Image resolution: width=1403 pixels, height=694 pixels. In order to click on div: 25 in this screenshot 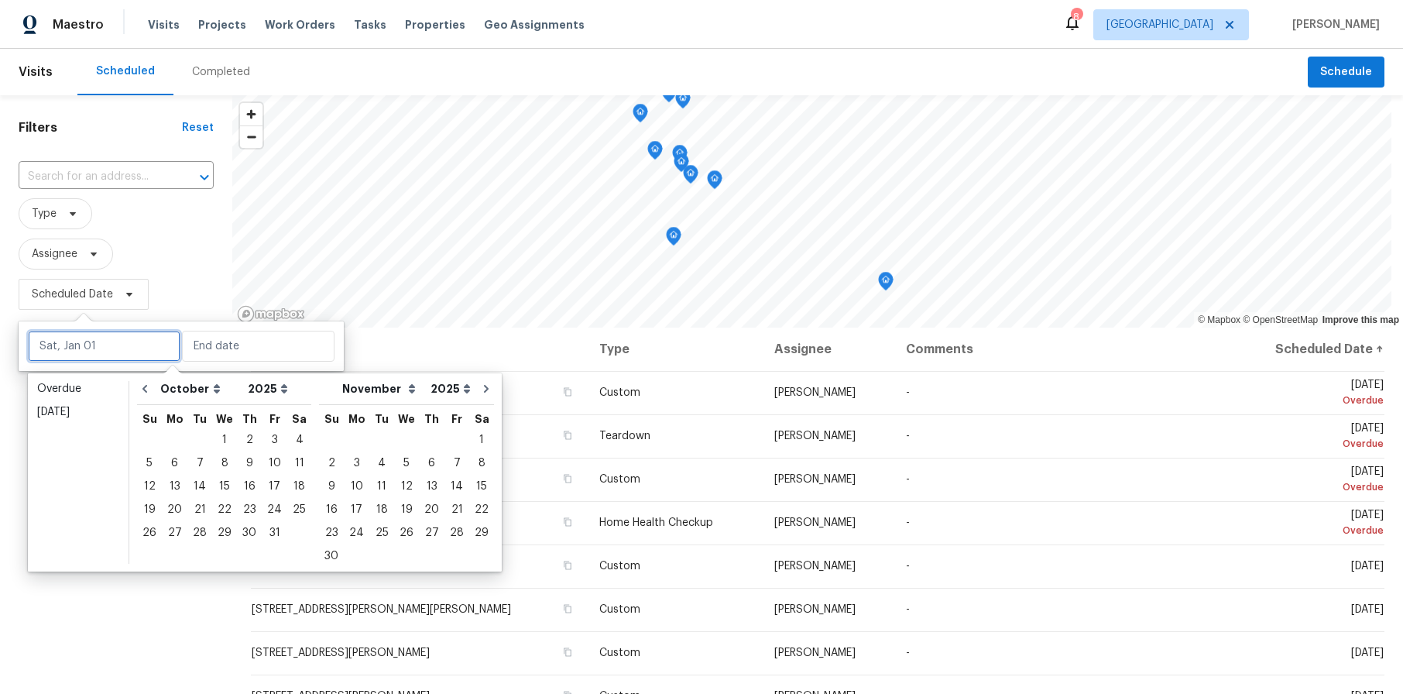, I will do `click(382, 533)`.